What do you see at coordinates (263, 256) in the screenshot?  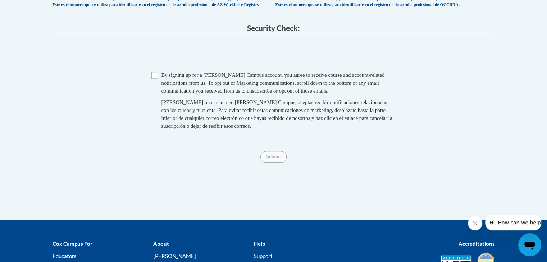 I see `a: Support` at bounding box center [263, 256].